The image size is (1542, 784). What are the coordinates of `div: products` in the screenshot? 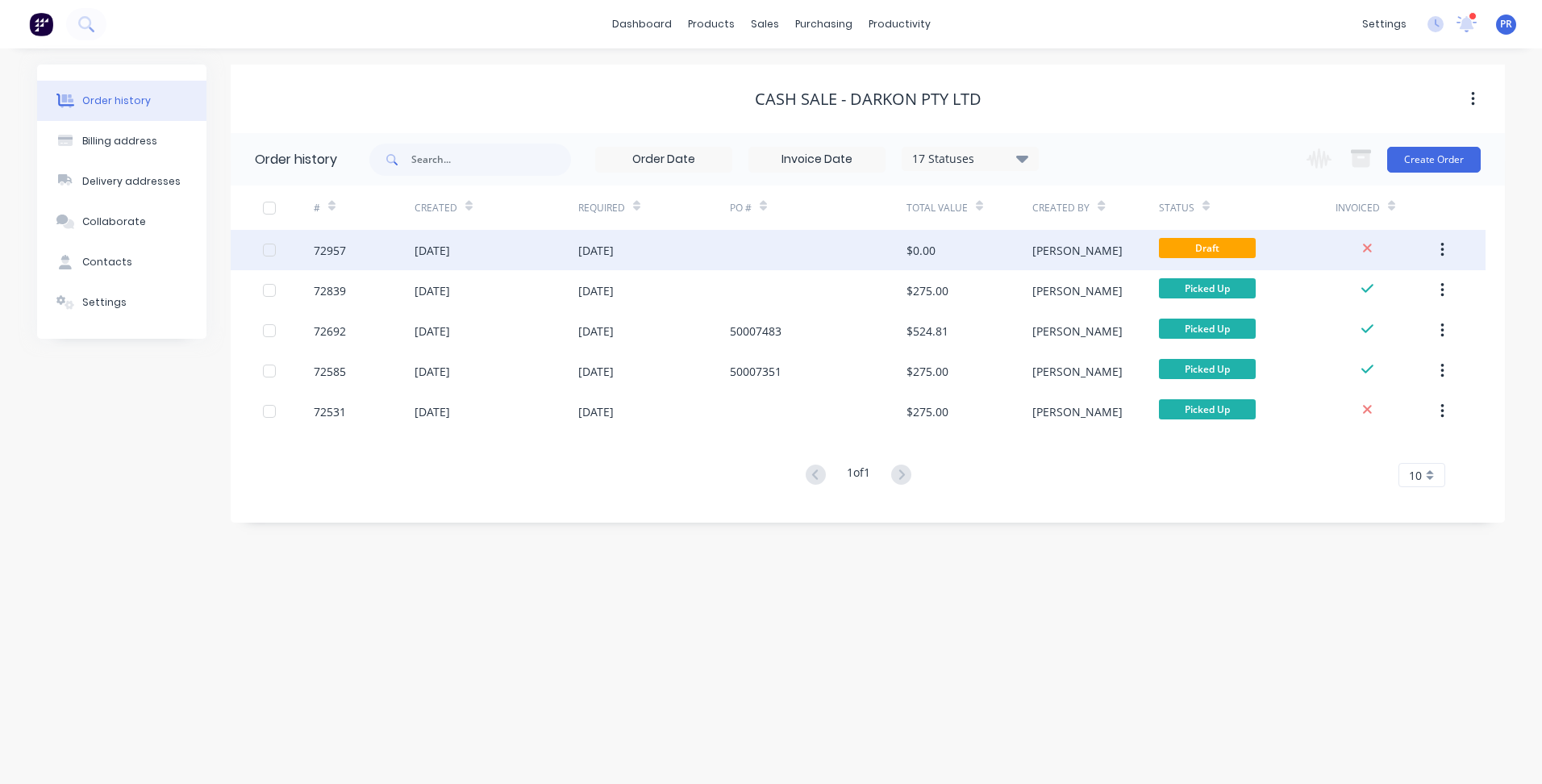 It's located at (711, 25).